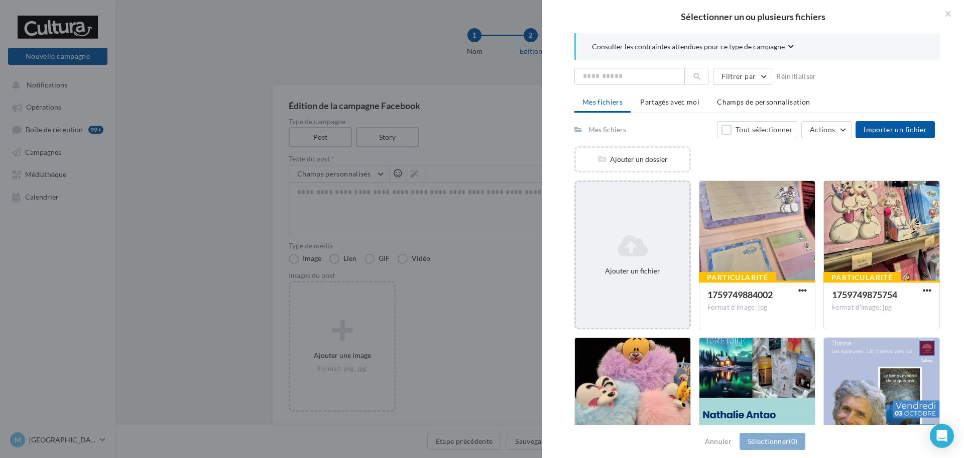 The height and width of the screenshot is (458, 964). Describe the element at coordinates (753, 17) in the screenshot. I see `h2: Sélectionner un ou plusieurs fichiers` at that location.